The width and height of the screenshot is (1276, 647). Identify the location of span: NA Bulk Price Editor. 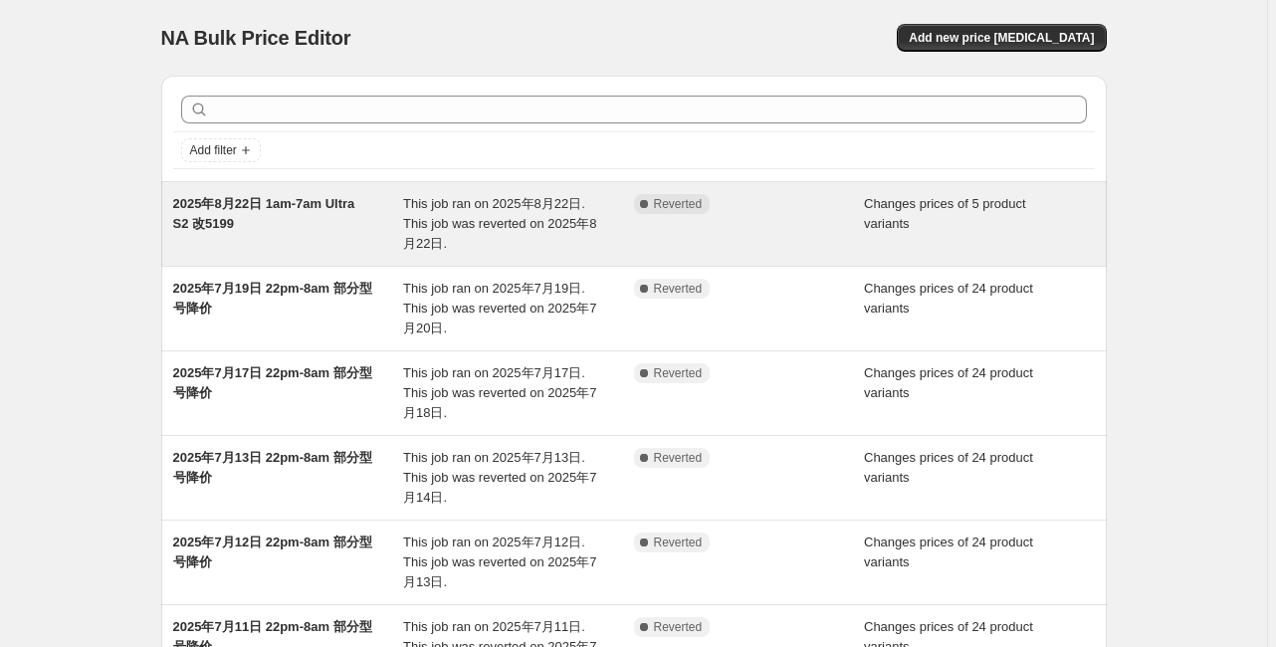
(256, 38).